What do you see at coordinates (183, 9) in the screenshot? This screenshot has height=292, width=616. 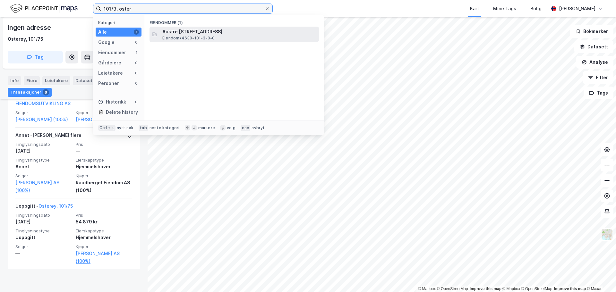 I see `input: Søk på adresse, matrikkel, gårdeiere, leietakere eller personer` at bounding box center [183, 9].